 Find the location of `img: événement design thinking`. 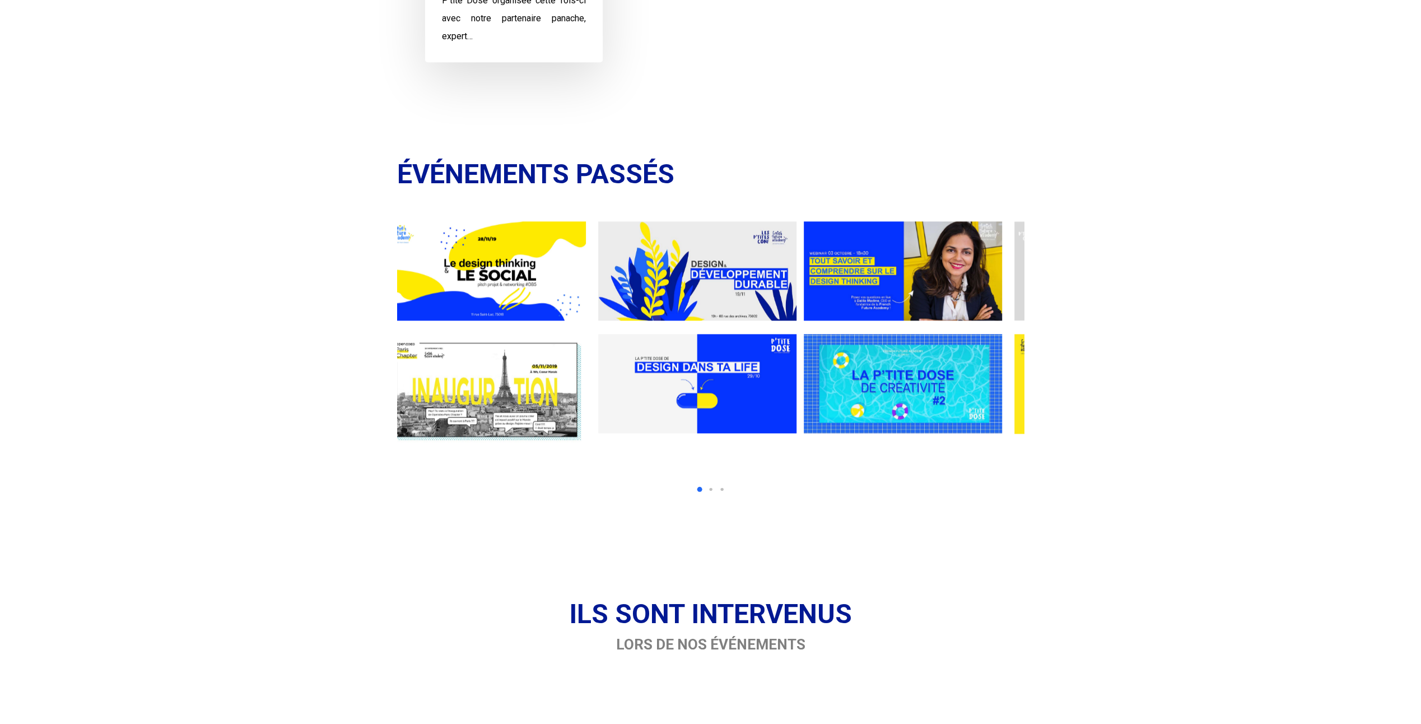

img: événement design thinking is located at coordinates (1113, 384).